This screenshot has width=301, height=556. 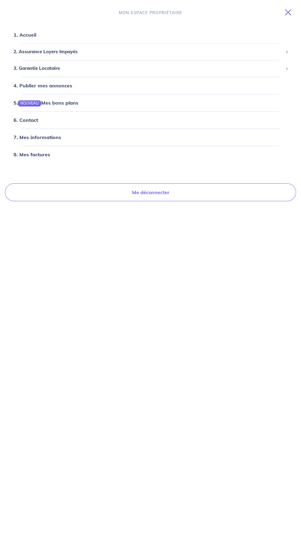 I want to click on div: 7. Mes informations, so click(x=151, y=137).